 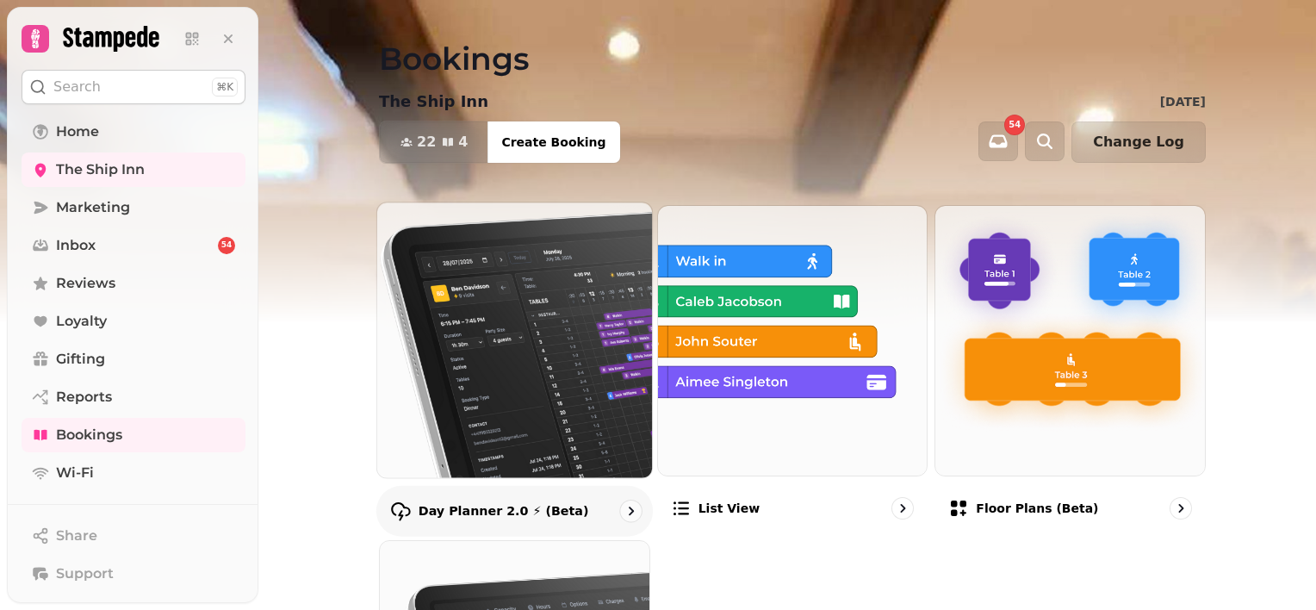 What do you see at coordinates (514, 369) in the screenshot?
I see `a: Day Planner 2.0 ⚡ (Beta)Day Planner 2.0 ⚡ (Beta)` at bounding box center [514, 369].